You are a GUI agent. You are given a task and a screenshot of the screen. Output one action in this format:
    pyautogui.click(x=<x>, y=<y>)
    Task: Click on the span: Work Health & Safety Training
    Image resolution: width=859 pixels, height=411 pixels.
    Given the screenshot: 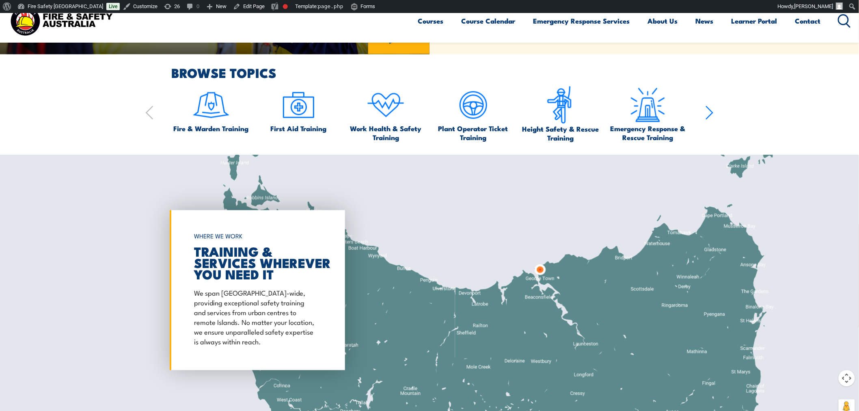 What is the action you would take?
    pyautogui.click(x=386, y=133)
    